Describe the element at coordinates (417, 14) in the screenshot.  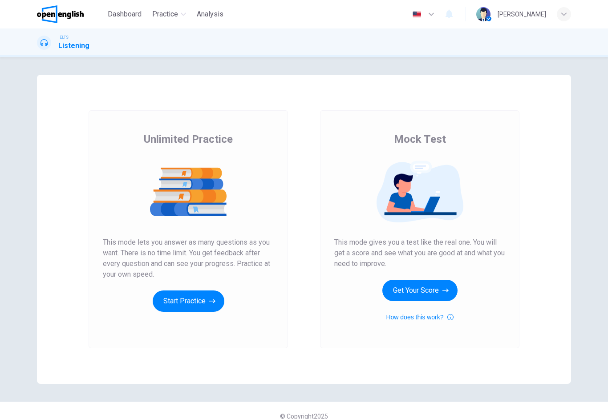
I see `img: en` at that location.